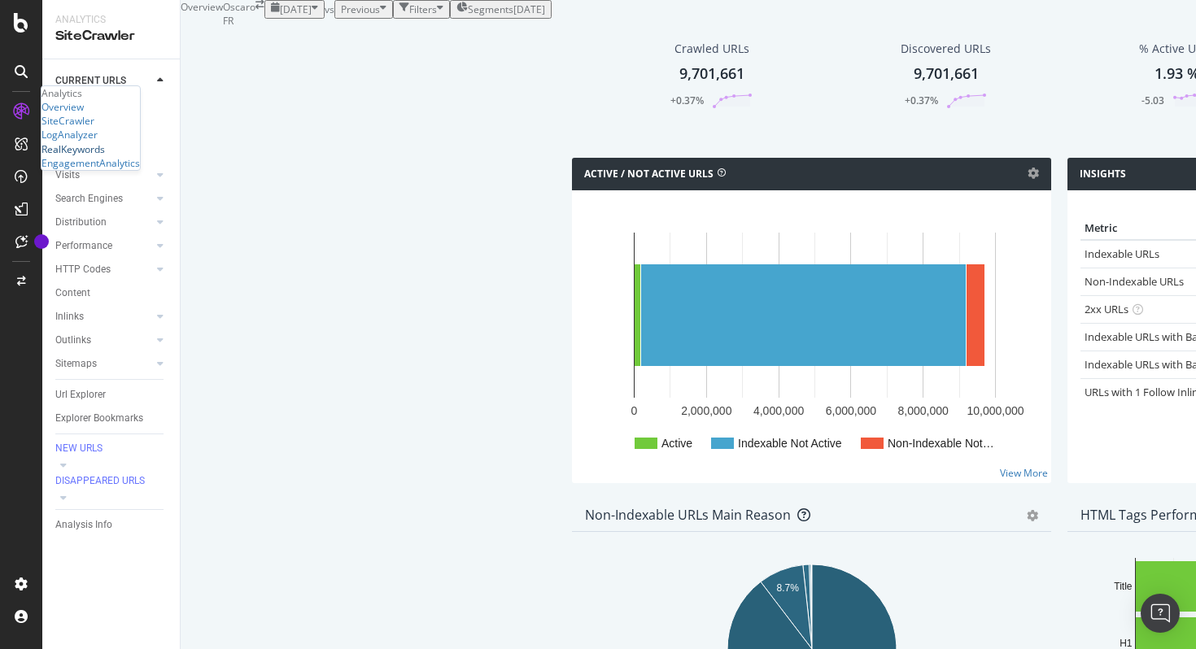  I want to click on div: gear, so click(1032, 516).